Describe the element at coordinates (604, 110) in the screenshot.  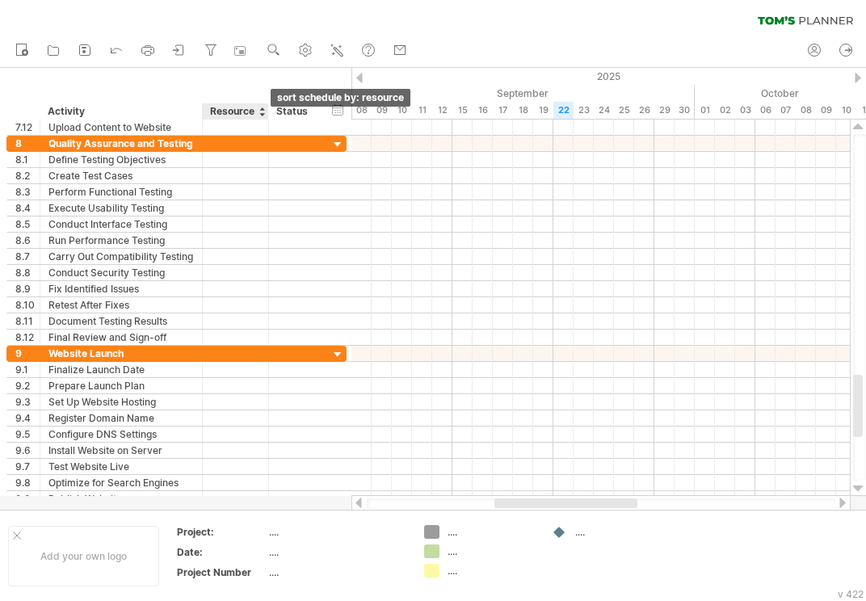
I see `div: Wednesday, 24 September 2025` at that location.